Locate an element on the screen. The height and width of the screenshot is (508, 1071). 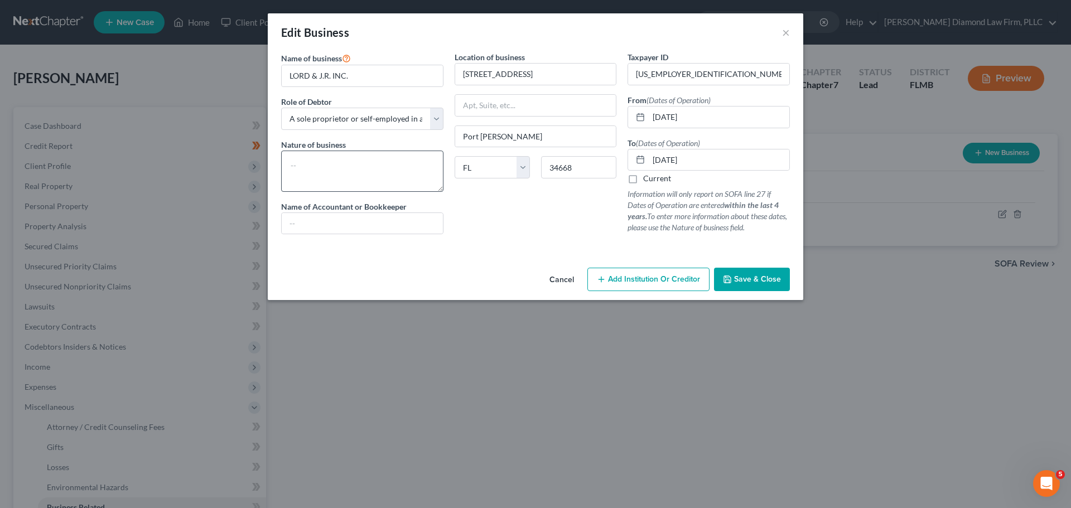
span: 5 is located at coordinates (1061, 475).